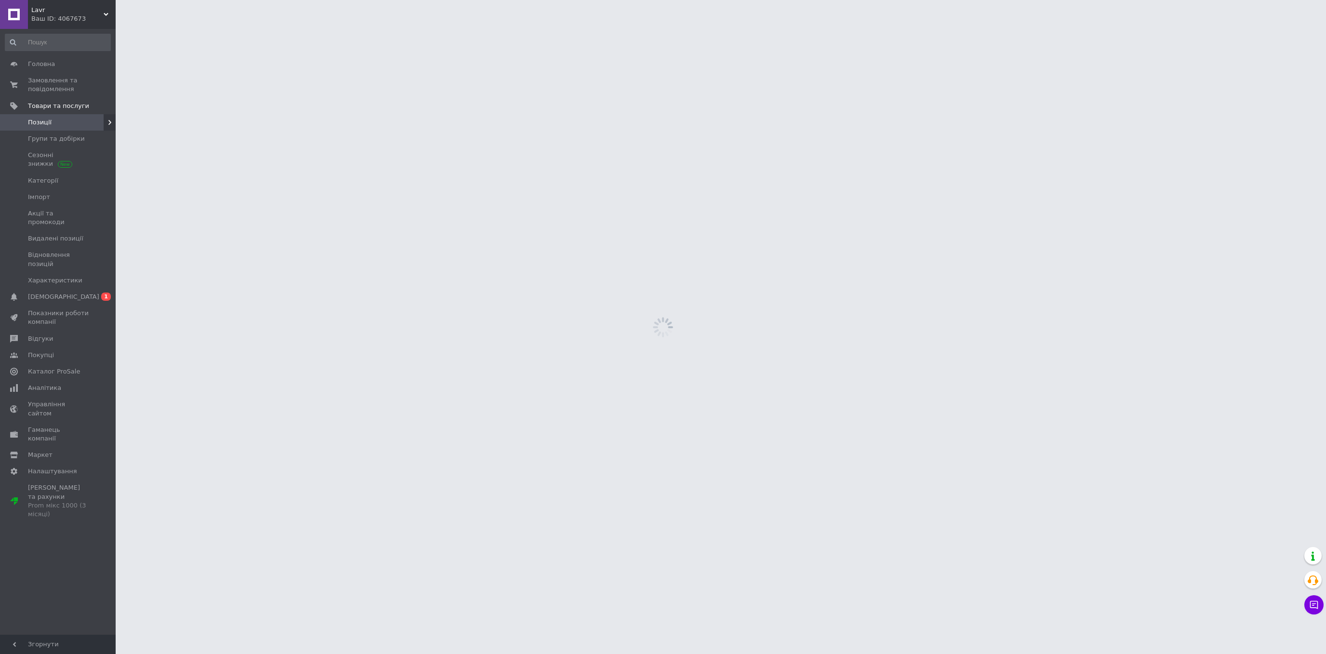 The image size is (1326, 654). I want to click on span: Замовлення та повідомлення, so click(58, 85).